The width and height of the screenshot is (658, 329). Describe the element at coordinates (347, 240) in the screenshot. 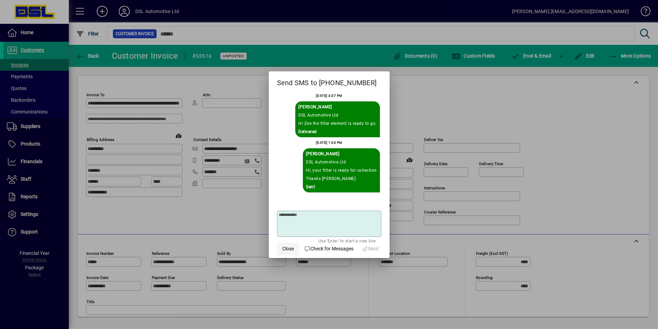

I see `mat-hint: Use 'Enter' to start a new line` at that location.